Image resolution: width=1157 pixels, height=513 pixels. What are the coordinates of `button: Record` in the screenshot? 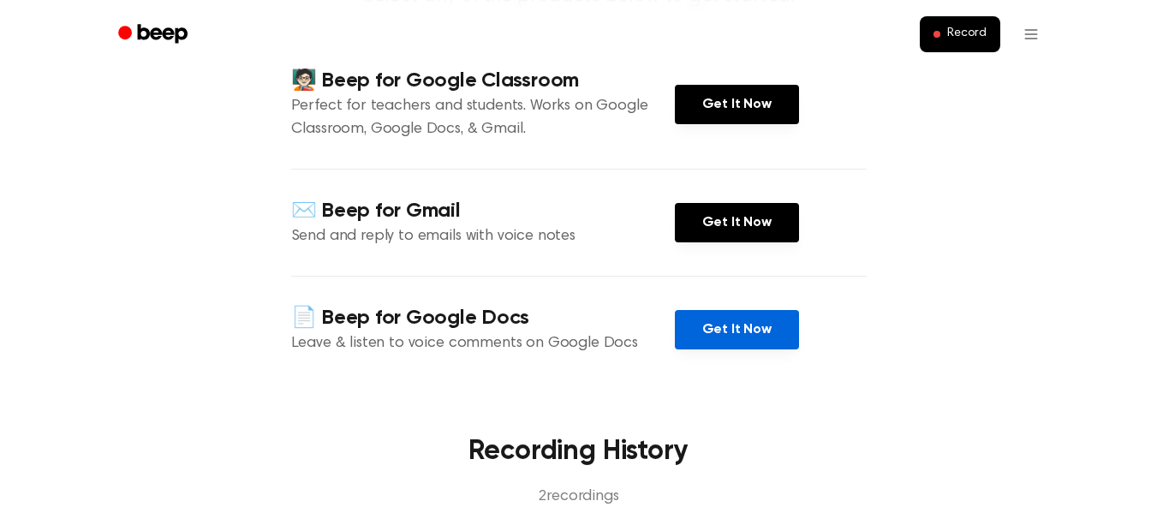 It's located at (959, 34).